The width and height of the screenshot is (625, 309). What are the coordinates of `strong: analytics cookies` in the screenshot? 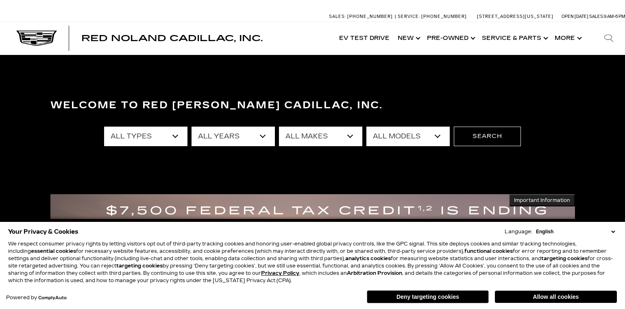 It's located at (368, 258).